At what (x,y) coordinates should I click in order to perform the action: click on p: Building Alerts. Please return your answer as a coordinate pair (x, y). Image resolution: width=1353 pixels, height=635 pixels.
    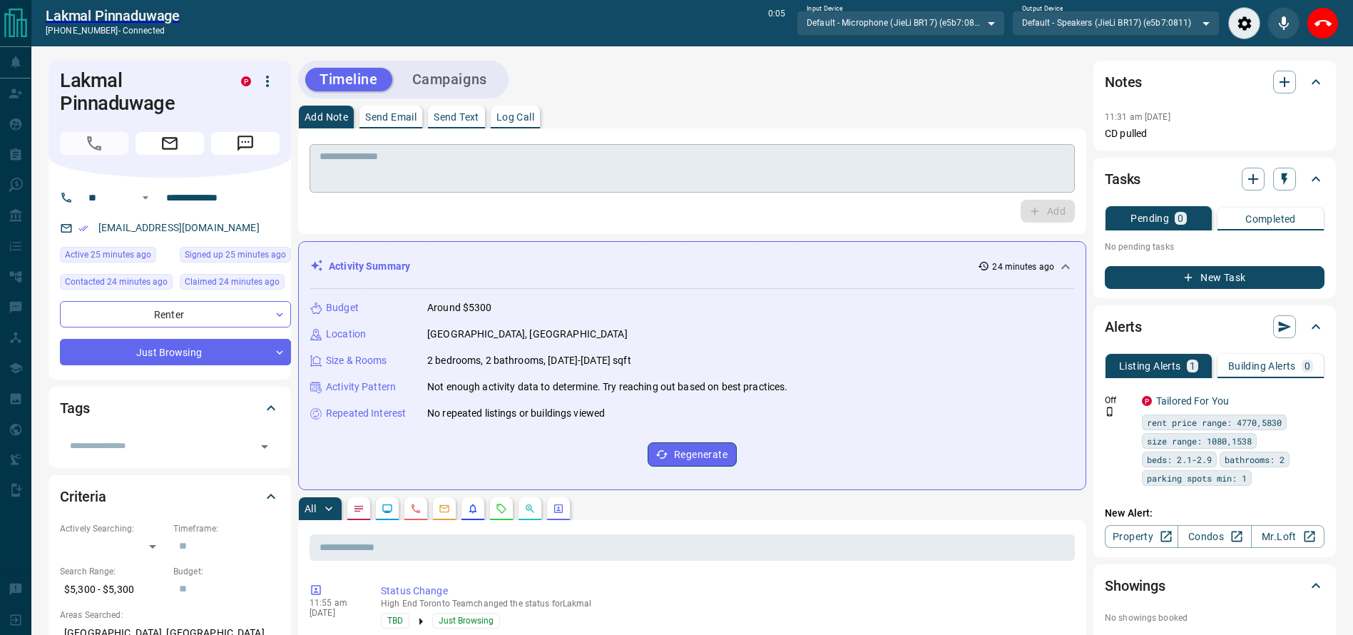
    Looking at the image, I should click on (1261, 366).